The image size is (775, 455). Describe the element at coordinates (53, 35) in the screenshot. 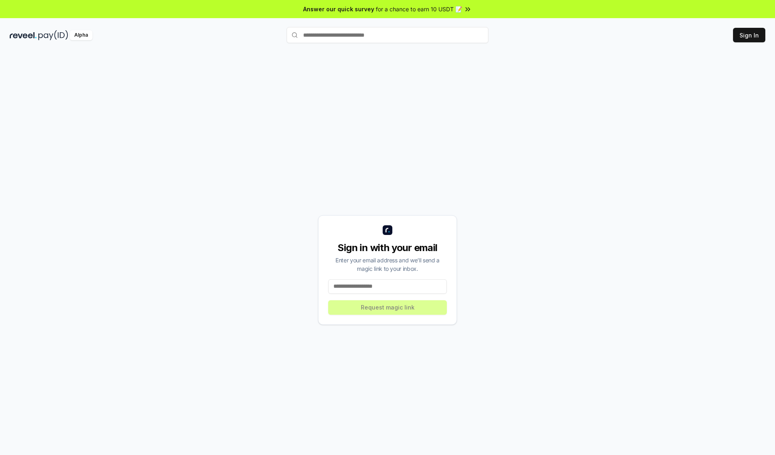

I see `img: pay_id` at that location.